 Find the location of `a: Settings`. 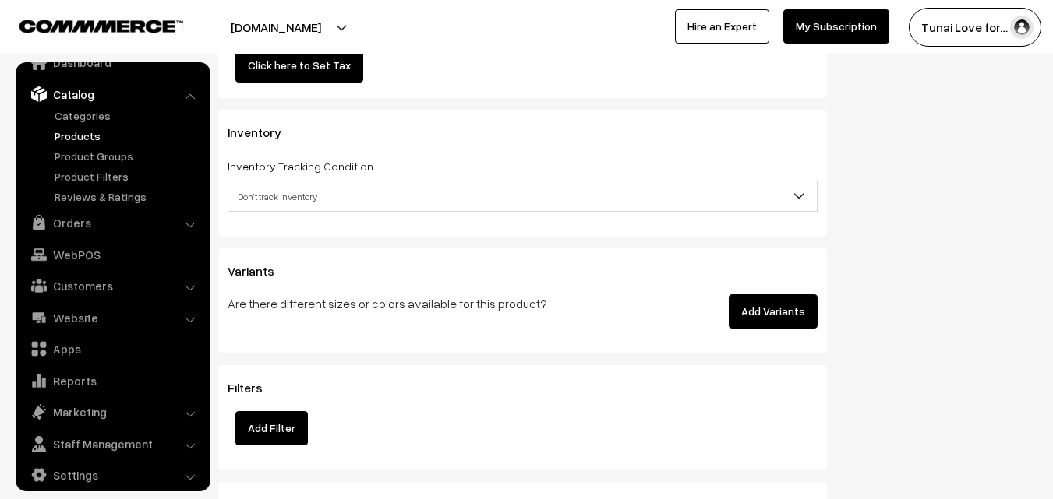

a: Settings is located at coordinates (112, 475).